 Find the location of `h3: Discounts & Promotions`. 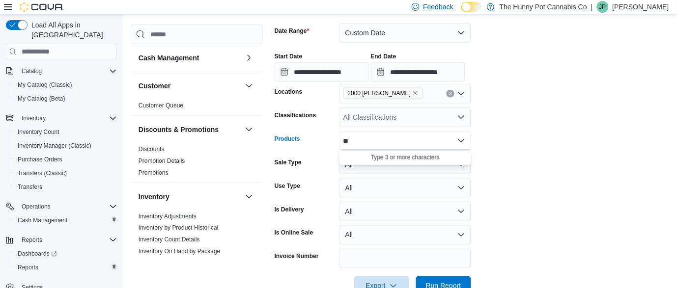

h3: Discounts & Promotions is located at coordinates (178, 130).